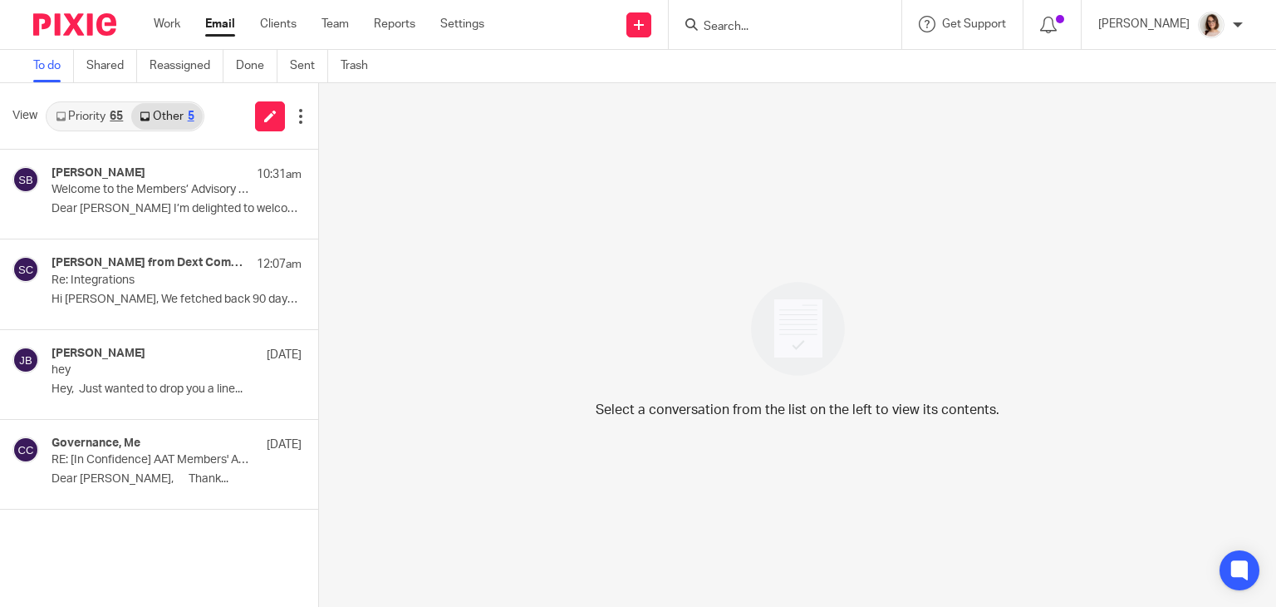 The image size is (1276, 607). I want to click on p: Select a conversation from the list on the left to view its contents., so click(798, 410).